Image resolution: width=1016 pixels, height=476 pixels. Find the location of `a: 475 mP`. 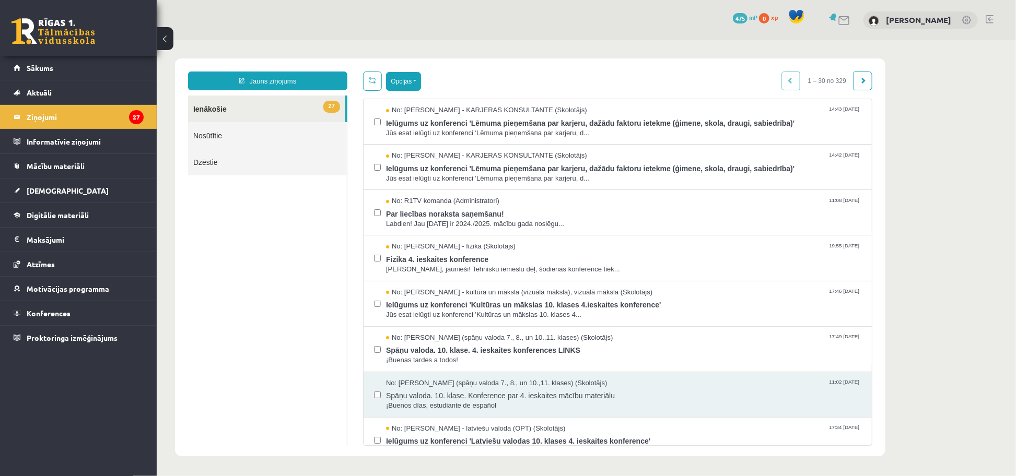

a: 475 mP is located at coordinates (745, 17).